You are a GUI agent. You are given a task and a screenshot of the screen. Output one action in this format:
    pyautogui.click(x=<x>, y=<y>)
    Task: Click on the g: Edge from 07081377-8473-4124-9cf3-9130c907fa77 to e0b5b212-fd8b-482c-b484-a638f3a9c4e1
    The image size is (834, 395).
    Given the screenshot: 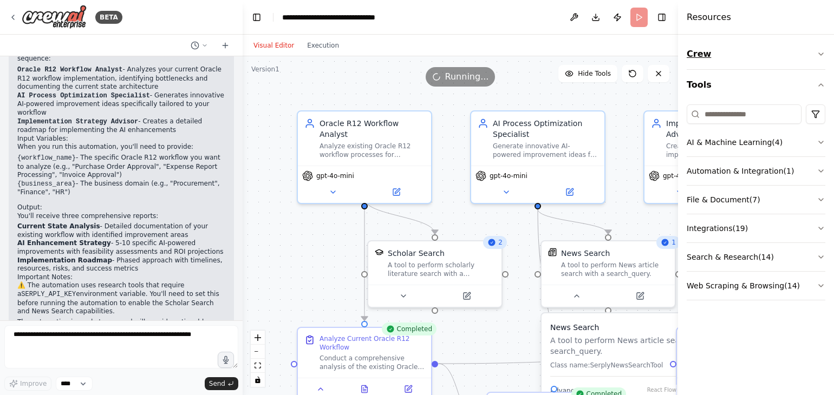 What is the action you would take?
    pyautogui.click(x=573, y=221)
    